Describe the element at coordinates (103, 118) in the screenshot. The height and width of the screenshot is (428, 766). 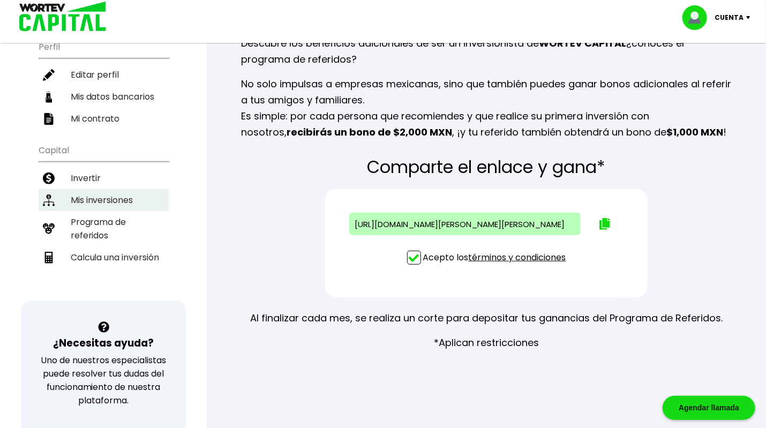
I see `li: Mi contrato` at that location.